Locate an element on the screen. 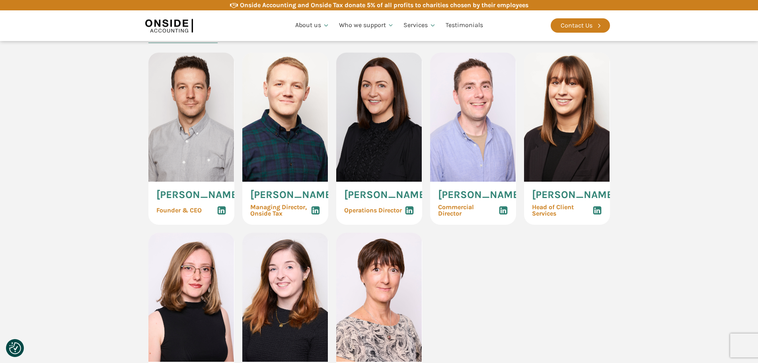 Image resolution: width=758 pixels, height=363 pixels. a: Contact Us is located at coordinates (580, 25).